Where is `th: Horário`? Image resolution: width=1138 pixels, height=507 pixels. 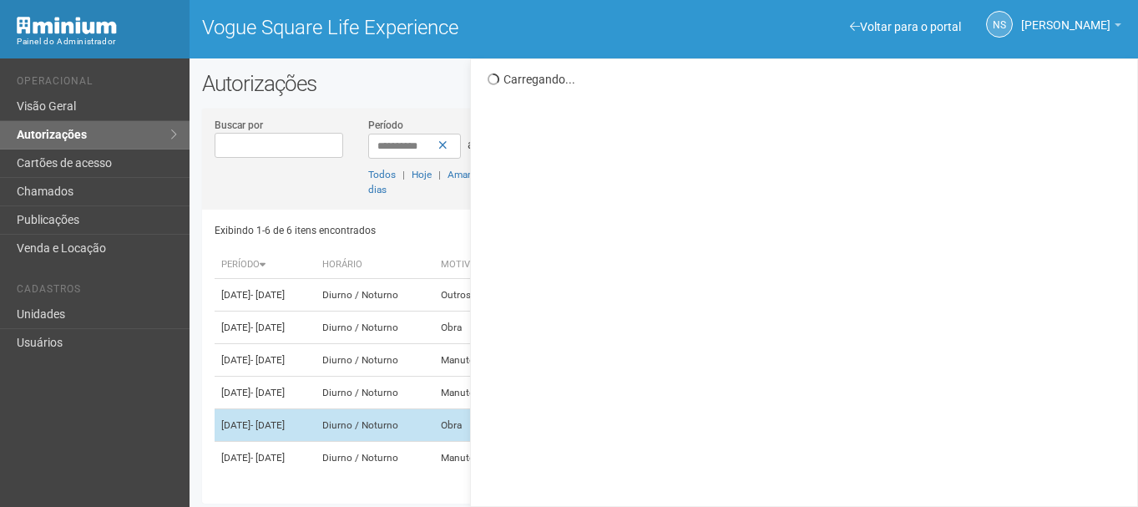
th: Horário is located at coordinates (374, 265).